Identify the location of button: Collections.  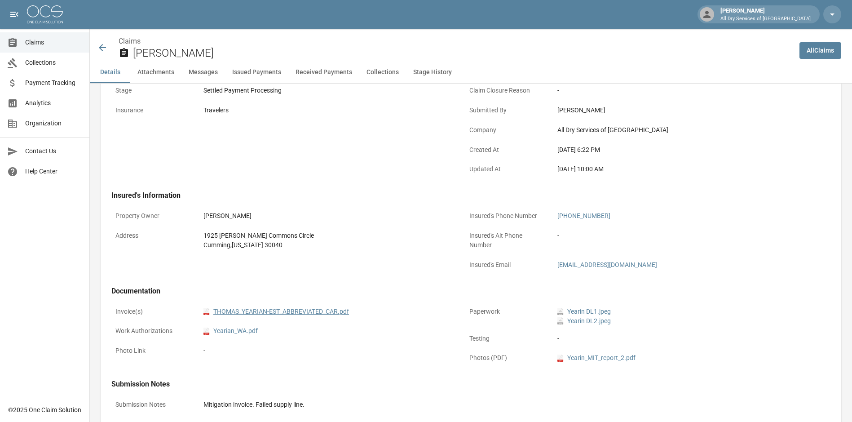
(382, 72).